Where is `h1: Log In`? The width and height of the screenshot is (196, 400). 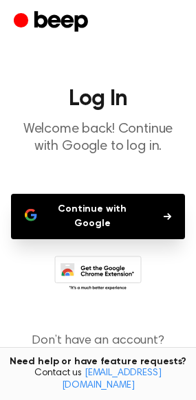
h1: Log In is located at coordinates (98, 99).